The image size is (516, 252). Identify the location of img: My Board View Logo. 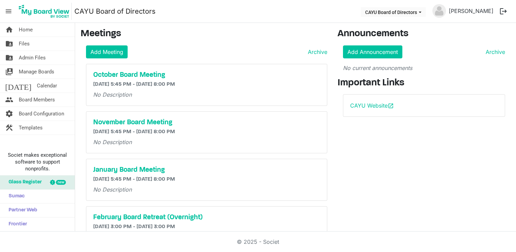
(44, 11).